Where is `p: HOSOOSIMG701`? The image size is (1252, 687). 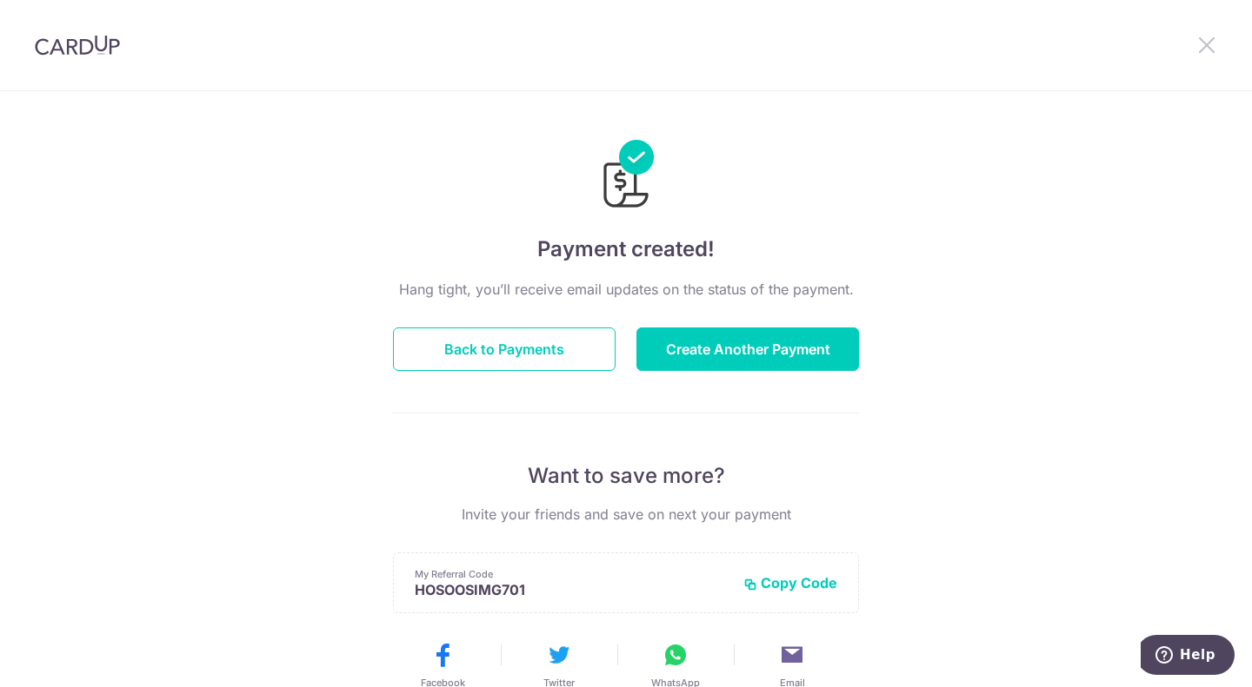 p: HOSOOSIMG701 is located at coordinates (572, 590).